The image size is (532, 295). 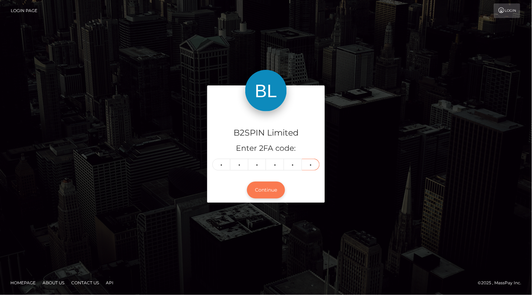 What do you see at coordinates (266, 133) in the screenshot?
I see `h4: B2SPIN Limited` at bounding box center [266, 133].